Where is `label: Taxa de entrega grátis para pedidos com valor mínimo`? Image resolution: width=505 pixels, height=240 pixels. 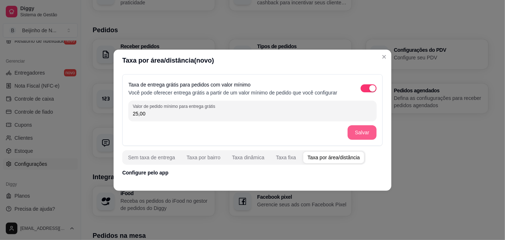 label: Taxa de entrega grátis para pedidos com valor mínimo is located at coordinates (189, 85).